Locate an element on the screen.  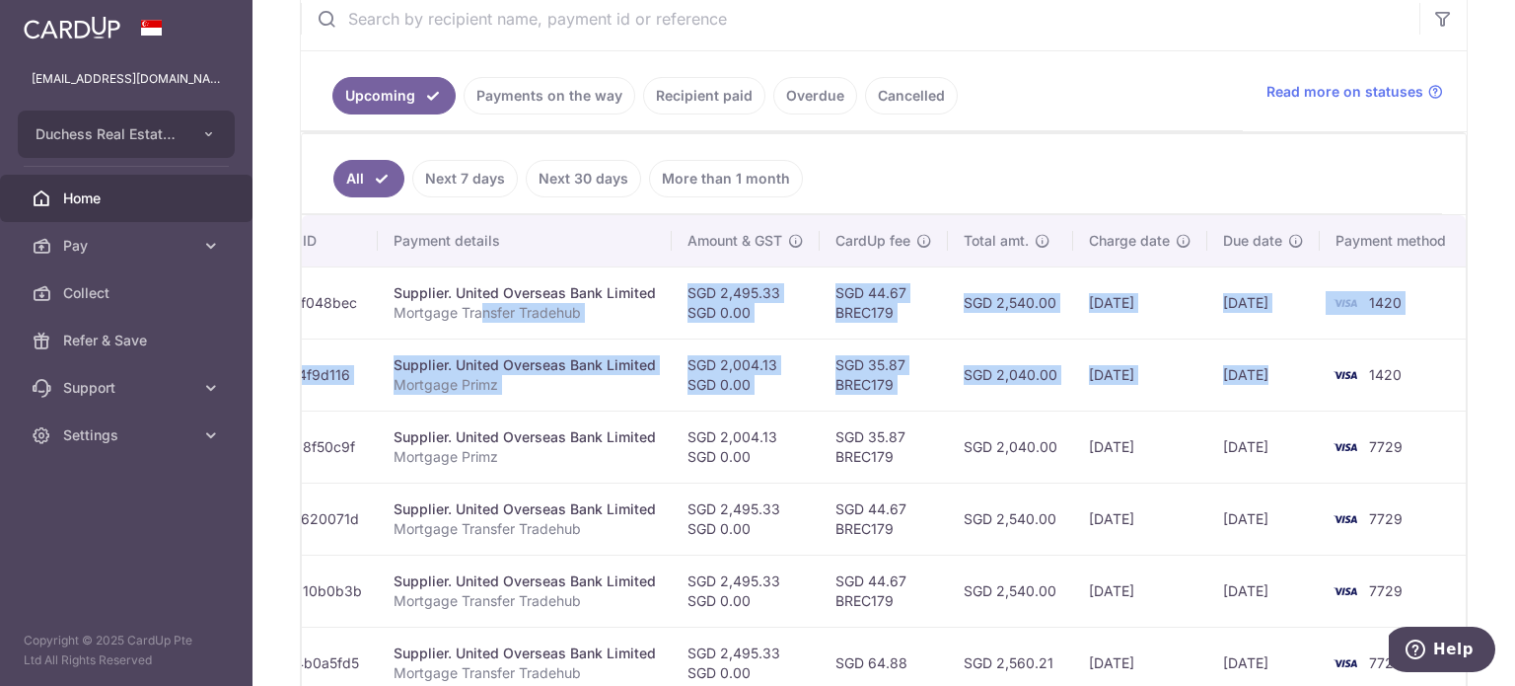
a: All is located at coordinates (369, 179).